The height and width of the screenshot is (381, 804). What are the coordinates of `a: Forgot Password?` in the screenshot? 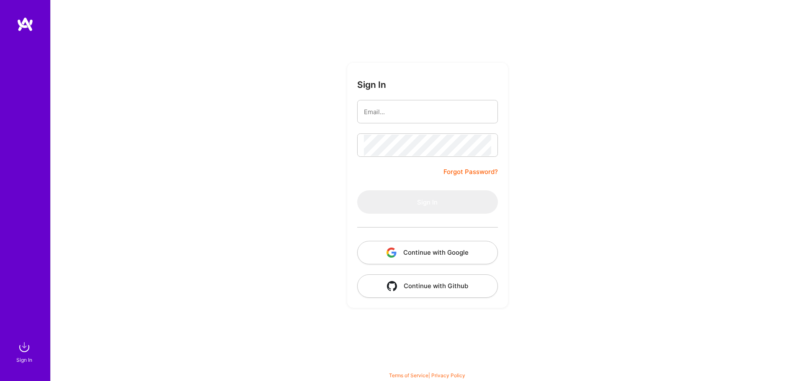 It's located at (471, 172).